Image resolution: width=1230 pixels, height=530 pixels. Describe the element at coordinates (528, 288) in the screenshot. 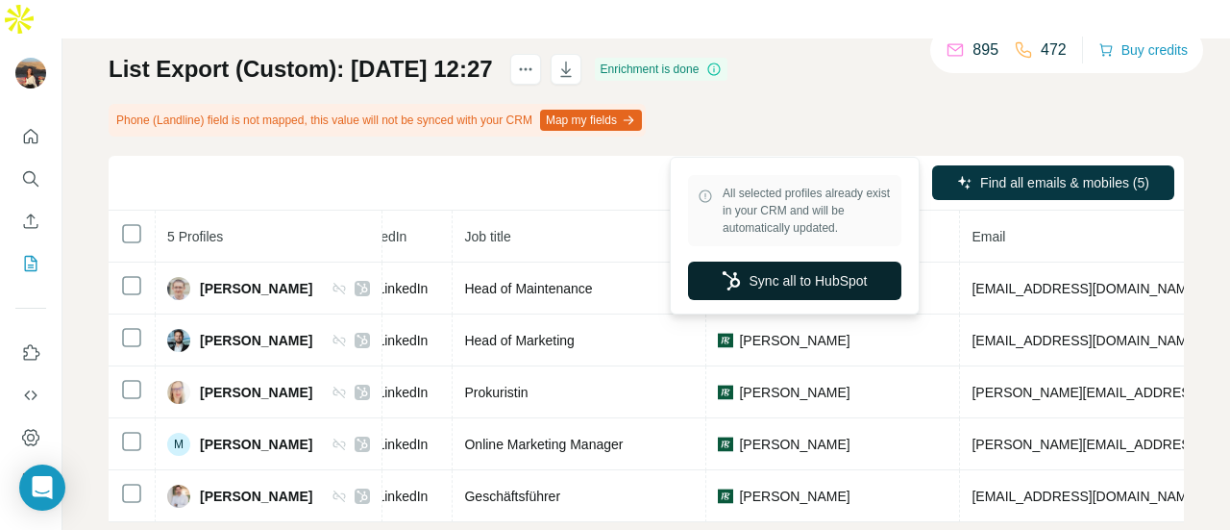

I see `span: Head of Maintenance` at that location.